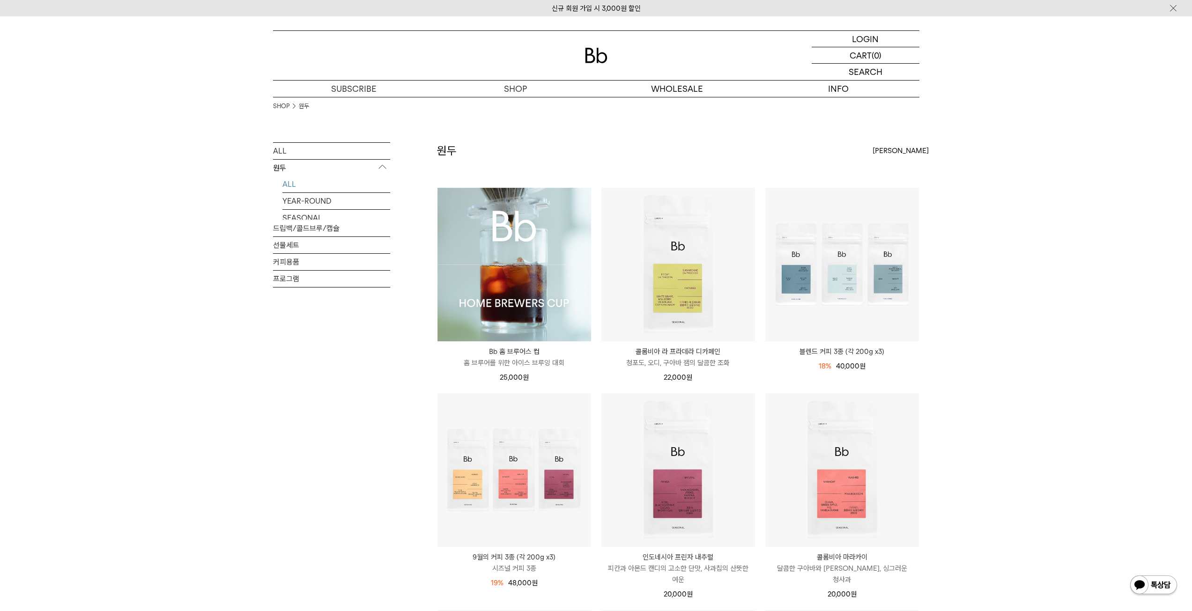 The width and height of the screenshot is (1192, 611). Describe the element at coordinates (514, 265) in the screenshot. I see `img: Bb 홈 브루어스 컵` at that location.